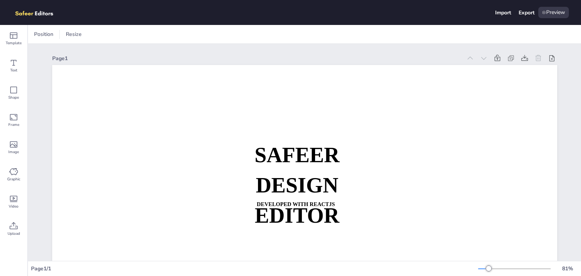 This screenshot has width=581, height=276. I want to click on span: Template, so click(14, 43).